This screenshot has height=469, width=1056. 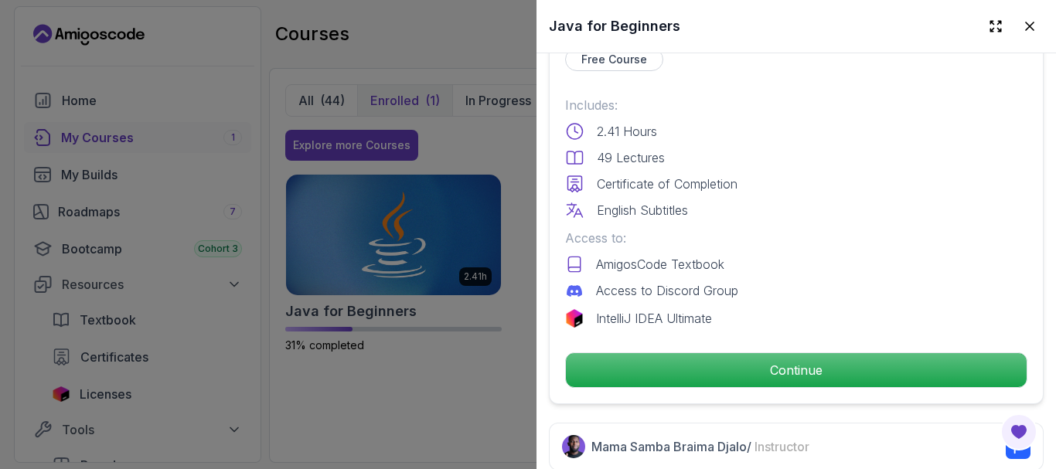 What do you see at coordinates (796, 370) in the screenshot?
I see `button: Continue` at bounding box center [796, 370].